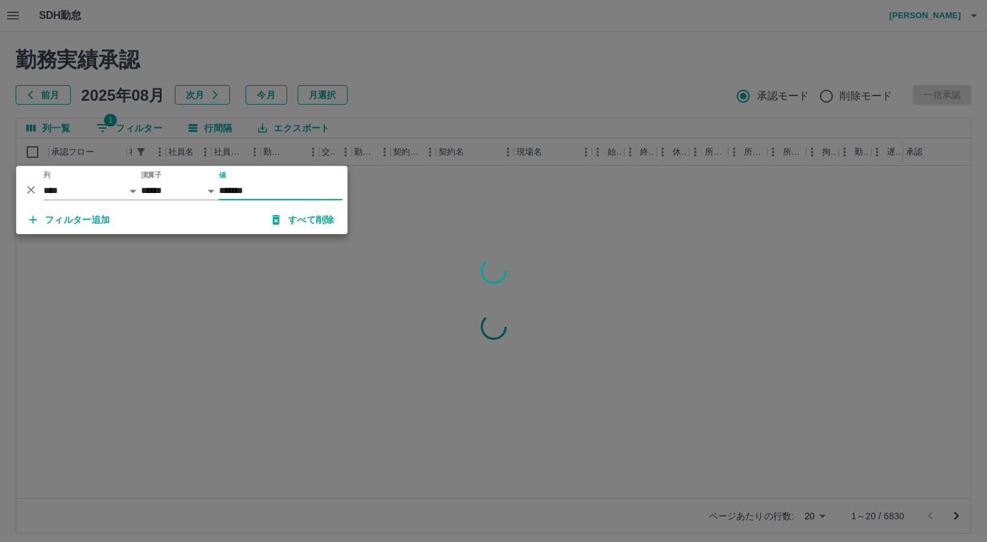  Describe the element at coordinates (47, 175) in the screenshot. I see `label: 列` at that location.